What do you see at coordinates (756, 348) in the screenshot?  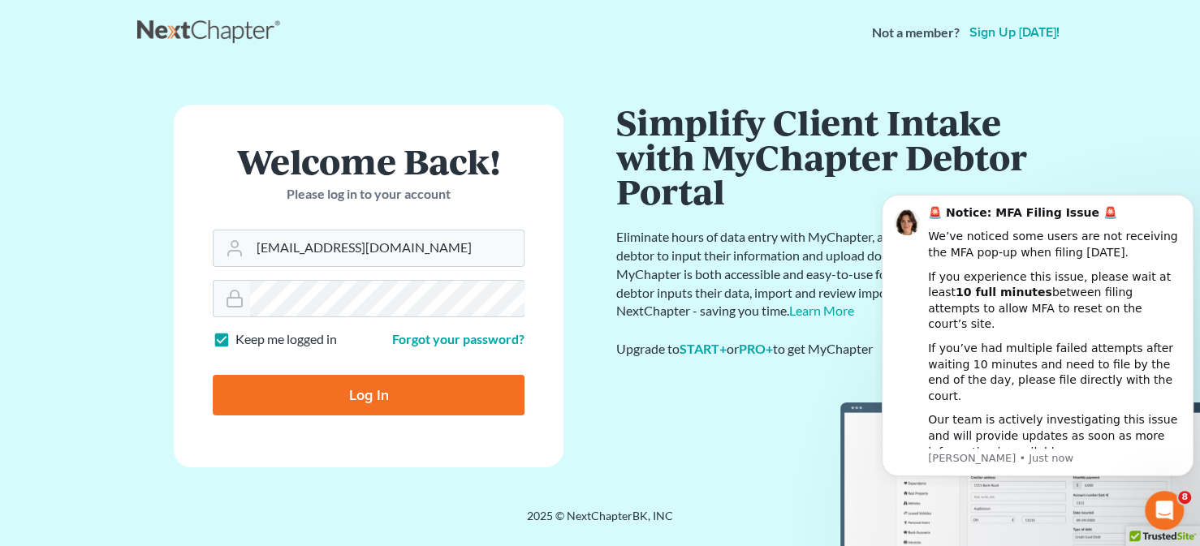 I see `a: PRO+` at bounding box center [756, 348].